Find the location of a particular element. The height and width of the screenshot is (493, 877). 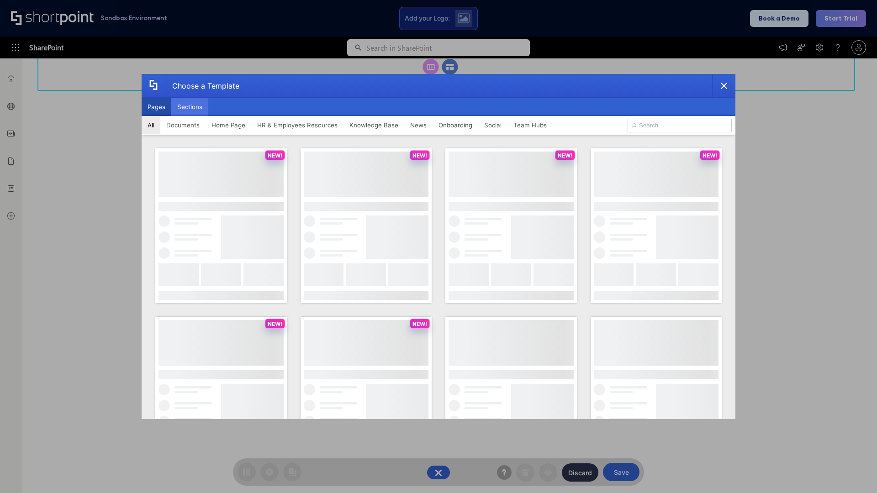

button: Documents is located at coordinates (183, 125).